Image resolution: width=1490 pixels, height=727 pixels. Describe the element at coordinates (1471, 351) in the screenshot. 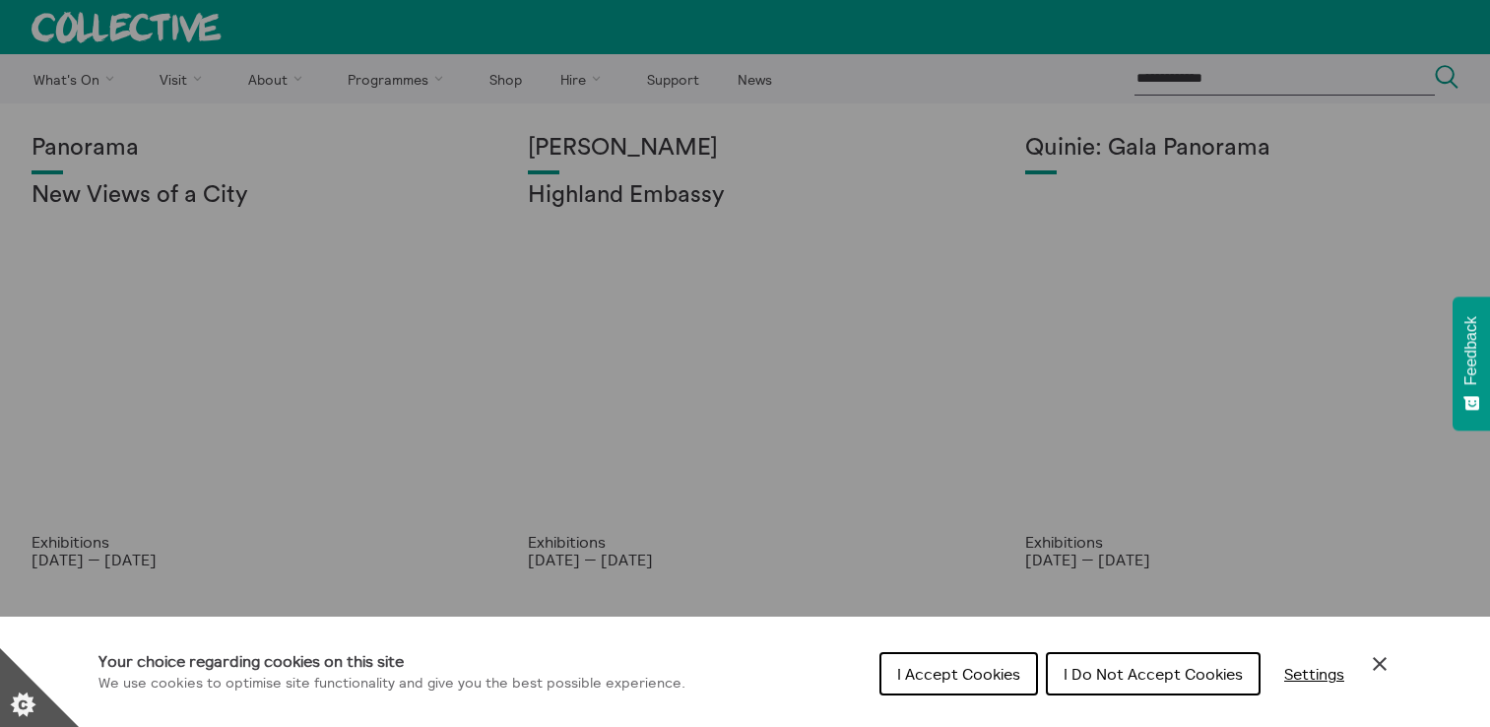

I see `span: Feedback` at that location.